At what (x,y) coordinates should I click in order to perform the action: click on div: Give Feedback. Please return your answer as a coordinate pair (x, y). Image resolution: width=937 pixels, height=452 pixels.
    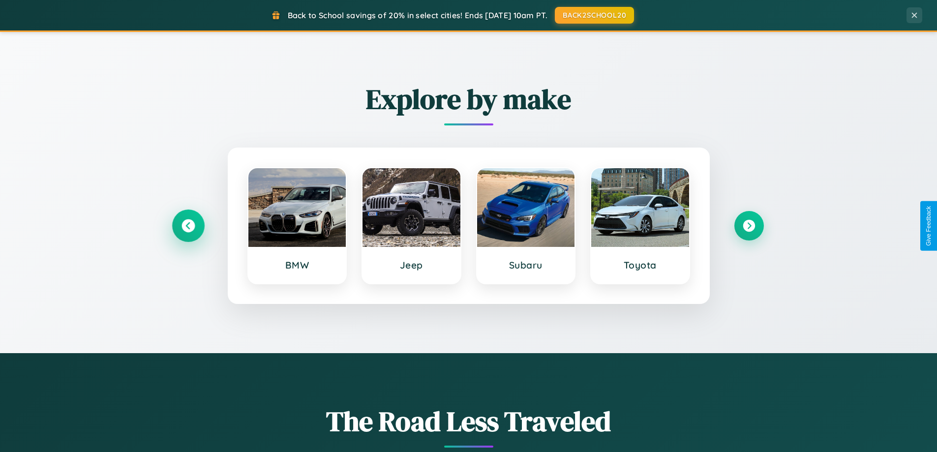
    Looking at the image, I should click on (928, 226).